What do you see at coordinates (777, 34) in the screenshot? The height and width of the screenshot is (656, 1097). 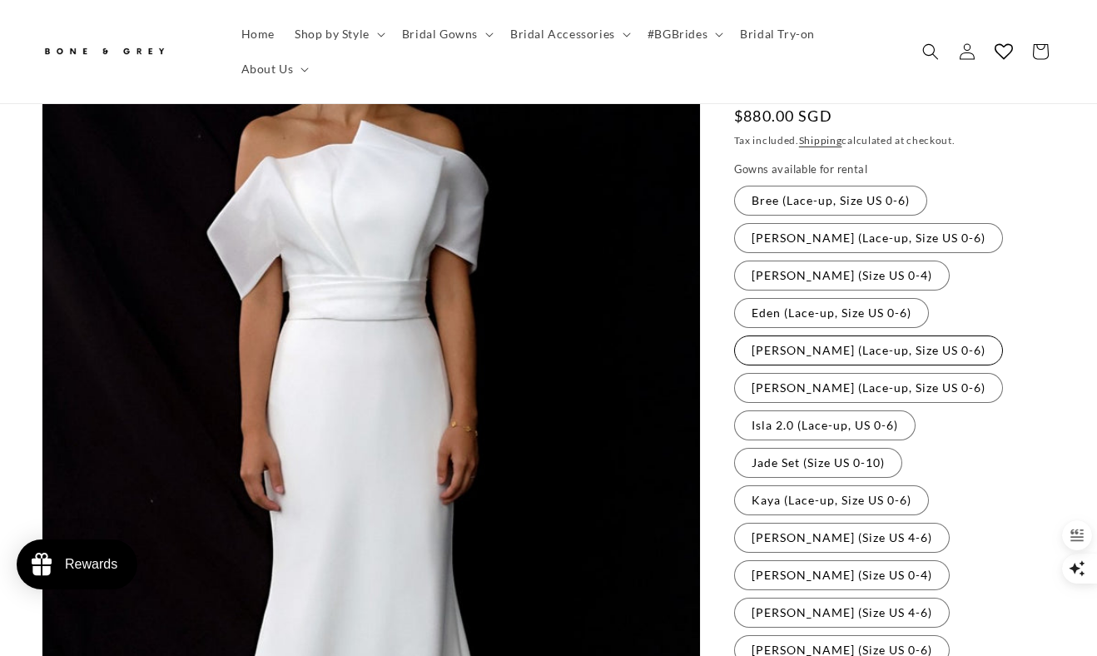 I see `span: Bridal Try-on` at bounding box center [777, 34].